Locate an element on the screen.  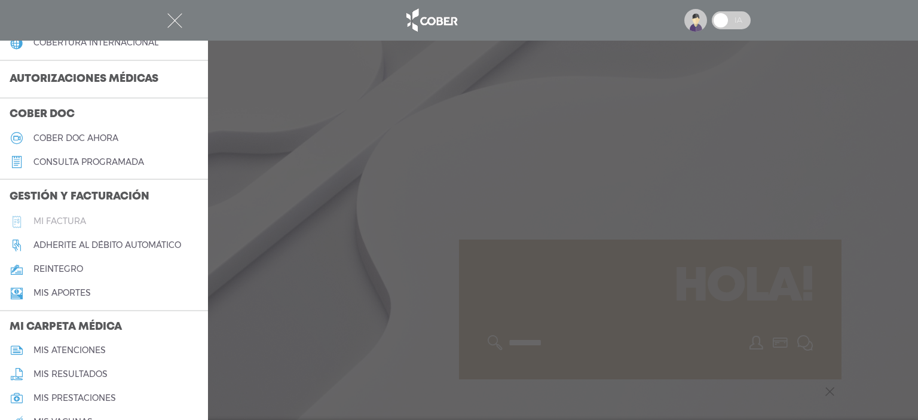
h5: cobertura internacional is located at coordinates (96, 42).